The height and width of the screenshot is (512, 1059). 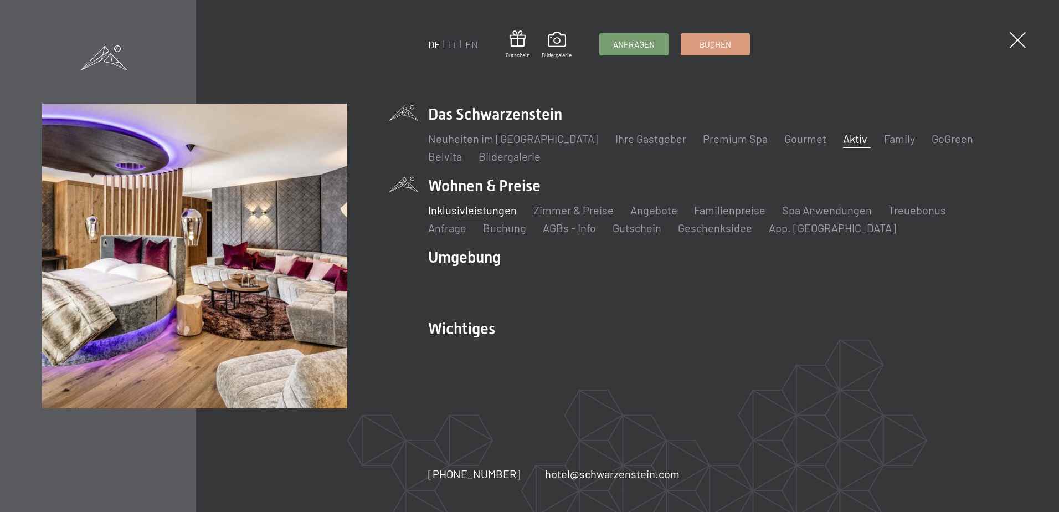 I want to click on a: Anfrage, so click(x=447, y=228).